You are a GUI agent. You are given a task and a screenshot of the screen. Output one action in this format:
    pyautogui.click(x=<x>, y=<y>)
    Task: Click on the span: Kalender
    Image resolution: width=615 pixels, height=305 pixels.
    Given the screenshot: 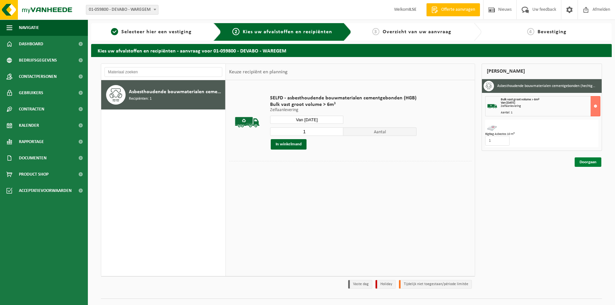 What is the action you would take?
    pyautogui.click(x=29, y=125)
    